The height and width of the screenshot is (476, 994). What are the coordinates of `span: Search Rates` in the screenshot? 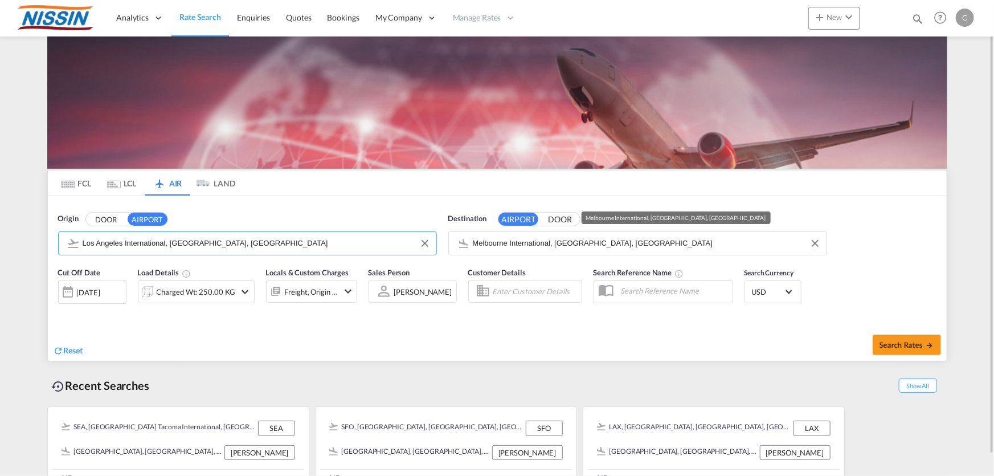 It's located at (907, 345).